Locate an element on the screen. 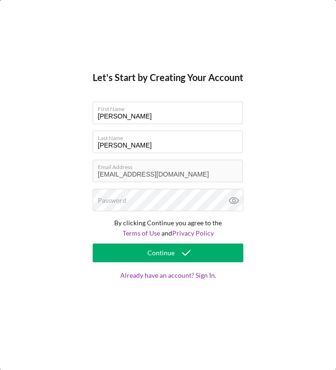 The width and height of the screenshot is (336, 370). label: Last Name is located at coordinates (170, 136).